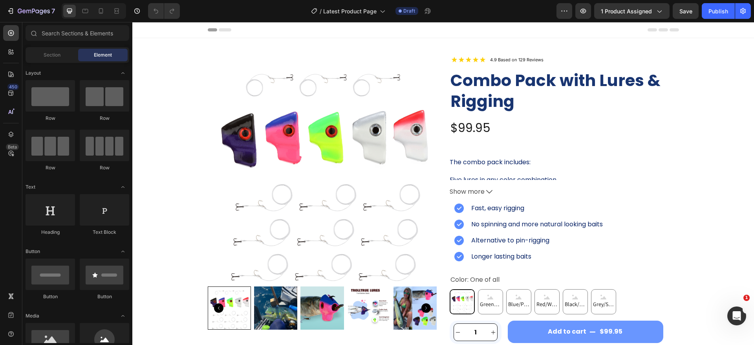 The height and width of the screenshot is (345, 754). Describe the element at coordinates (104, 232) in the screenshot. I see `div: Text Block` at that location.